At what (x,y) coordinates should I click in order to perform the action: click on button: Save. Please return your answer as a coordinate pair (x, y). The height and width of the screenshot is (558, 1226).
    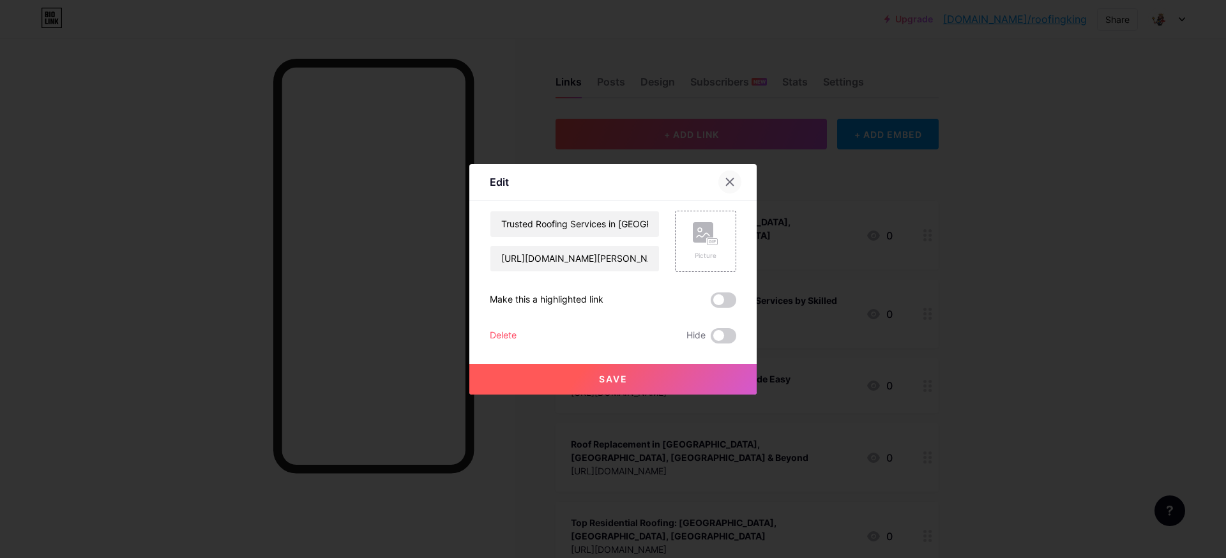
    Looking at the image, I should click on (613, 379).